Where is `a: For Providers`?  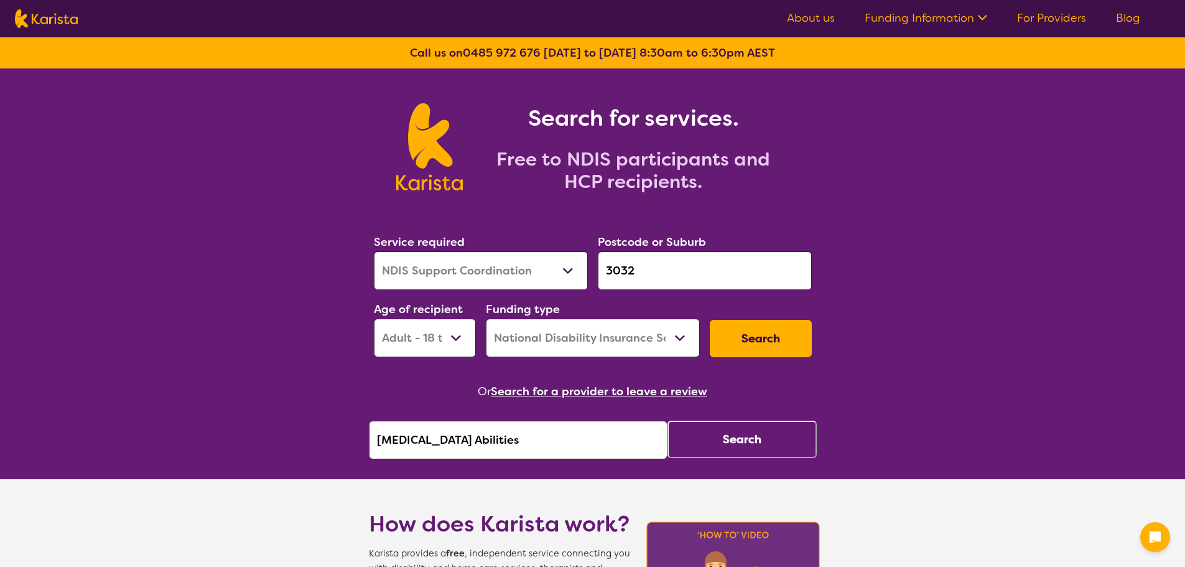 a: For Providers is located at coordinates (1051, 18).